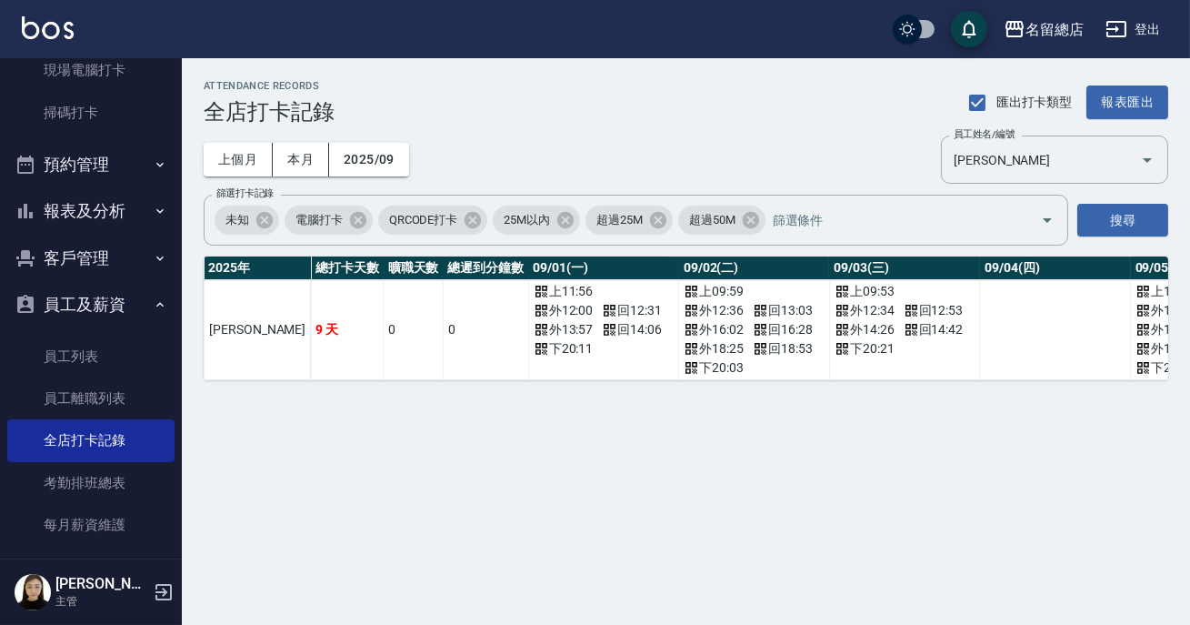  I want to click on div: 下 20:21, so click(905, 348).